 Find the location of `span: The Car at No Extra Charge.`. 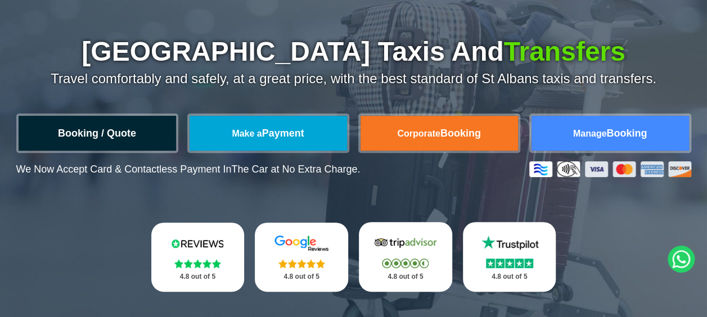

span: The Car at No Extra Charge. is located at coordinates (295, 169).